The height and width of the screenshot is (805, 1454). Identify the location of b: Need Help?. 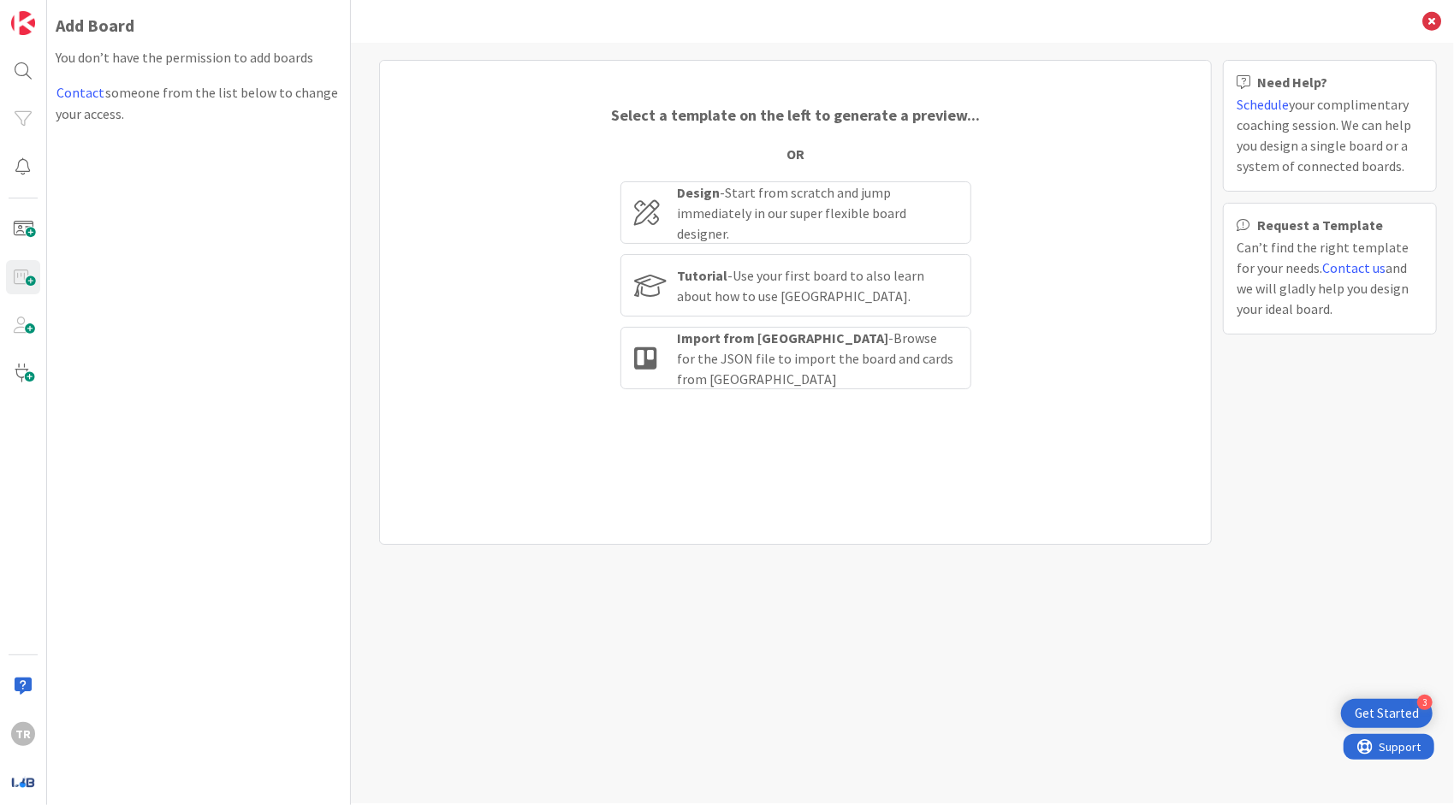
(1292, 82).